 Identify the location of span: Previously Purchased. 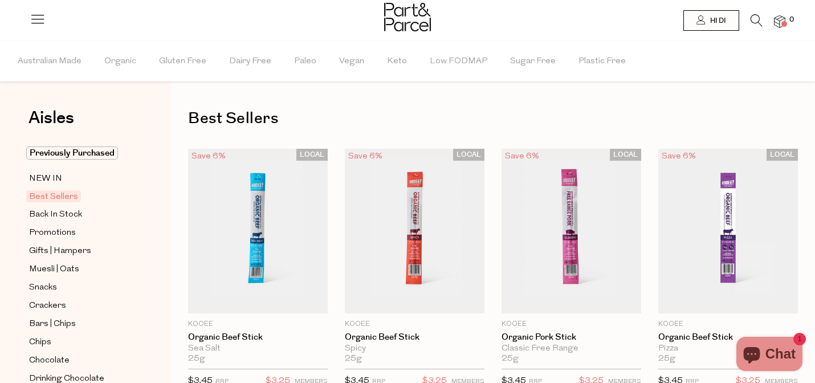
(72, 153).